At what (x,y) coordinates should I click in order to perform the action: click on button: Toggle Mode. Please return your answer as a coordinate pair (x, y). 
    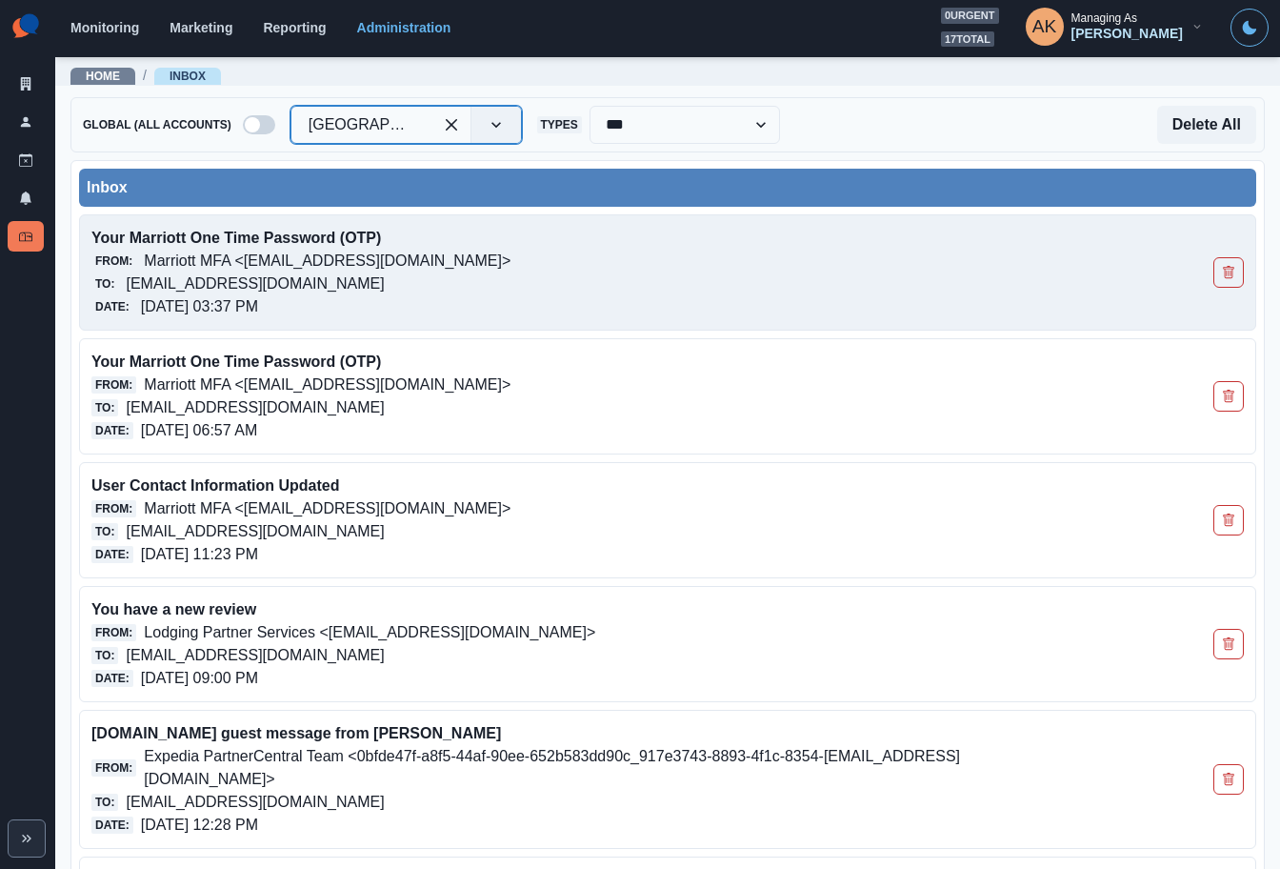
    Looking at the image, I should click on (1250, 28).